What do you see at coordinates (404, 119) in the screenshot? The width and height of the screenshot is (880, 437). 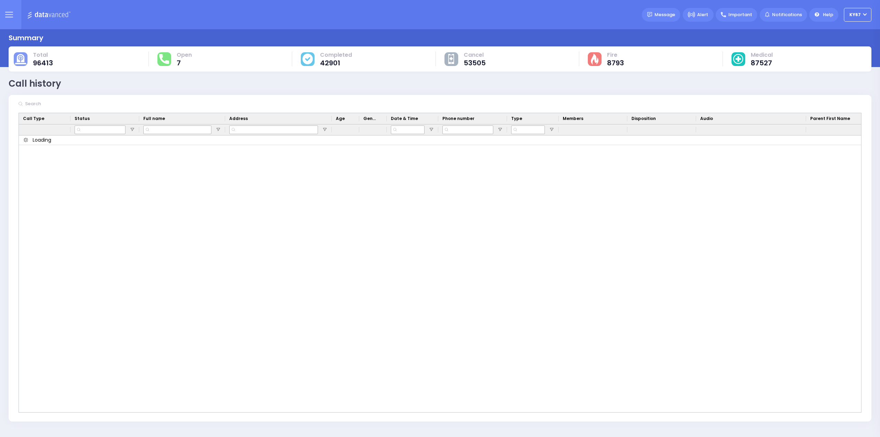 I see `span: Date & Time` at bounding box center [404, 119].